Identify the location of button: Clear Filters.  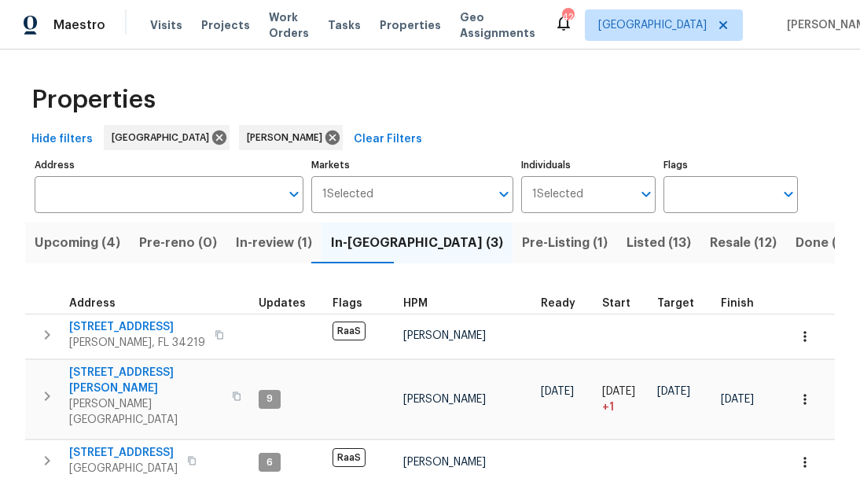
(388, 139).